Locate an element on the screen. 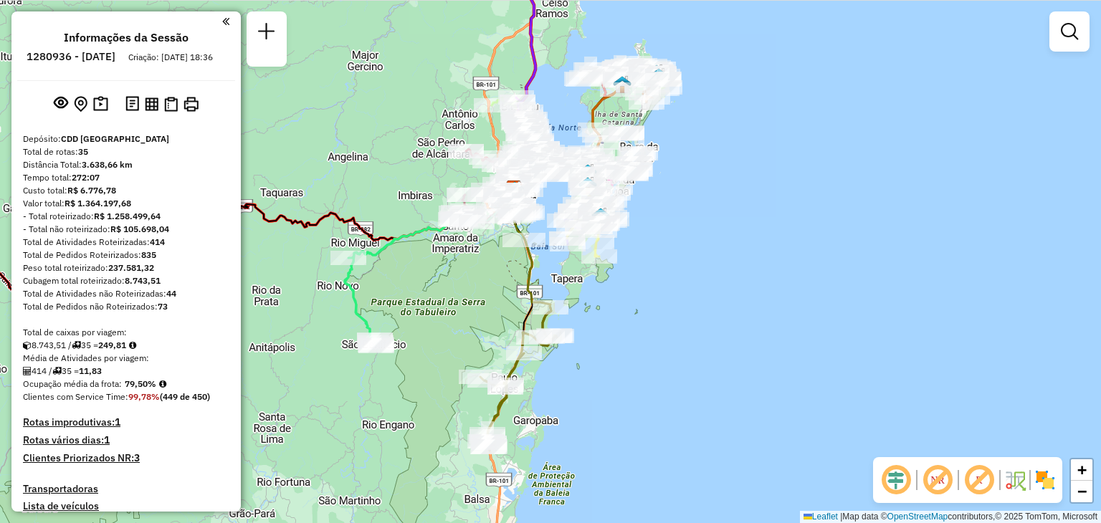  span: Exibir NR is located at coordinates (938, 480).